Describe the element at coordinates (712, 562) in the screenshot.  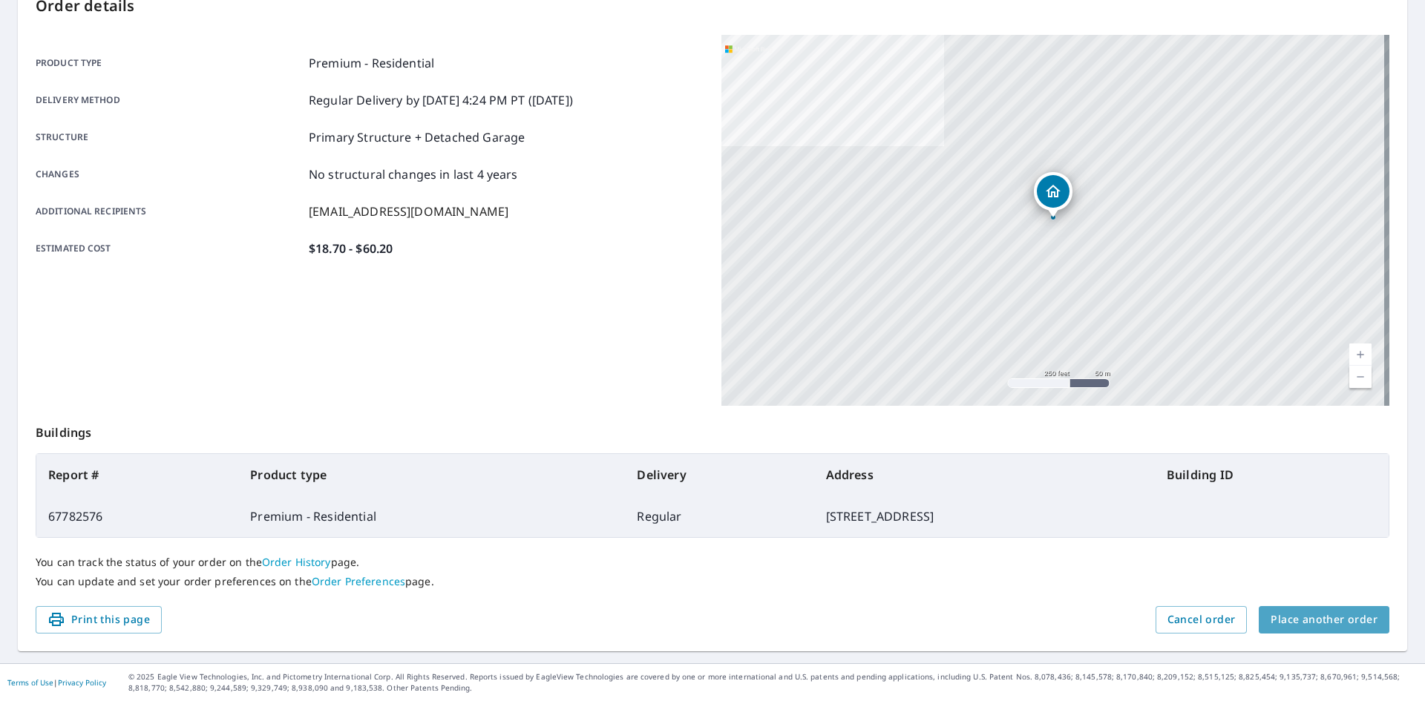
I see `p: You can track the status of your order on the page.` at that location.